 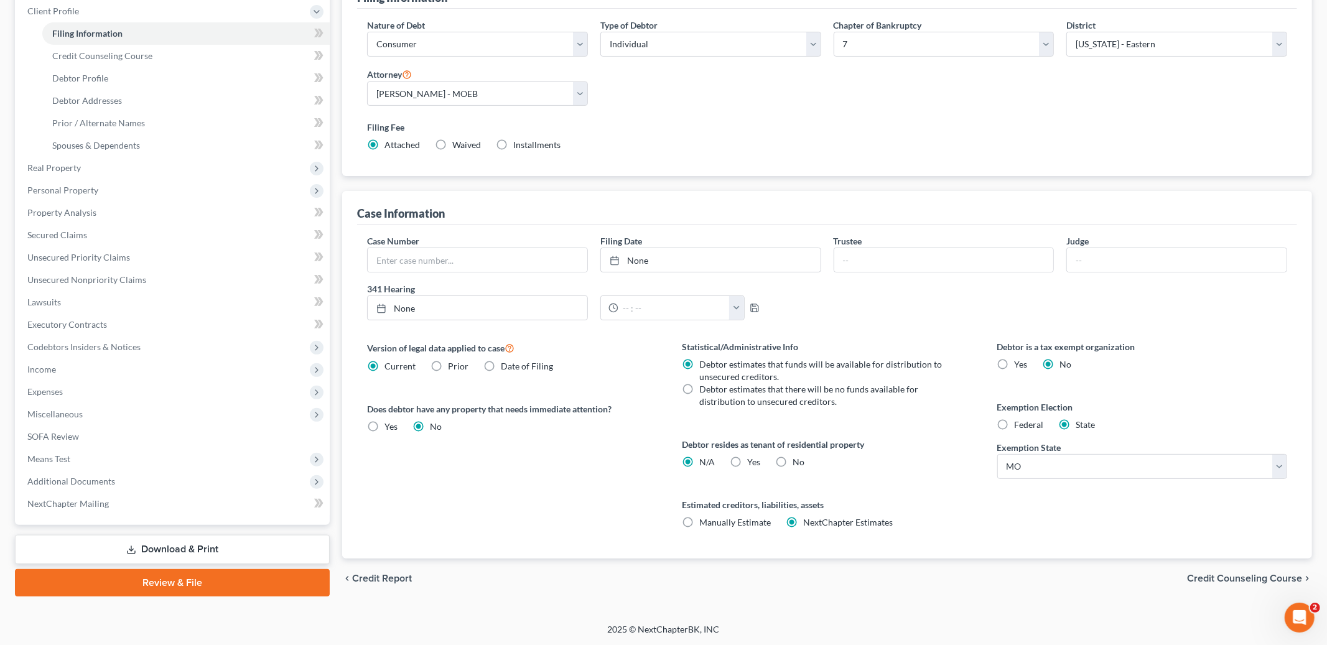 What do you see at coordinates (98, 123) in the screenshot?
I see `span: Prior / Alternate Names` at bounding box center [98, 123].